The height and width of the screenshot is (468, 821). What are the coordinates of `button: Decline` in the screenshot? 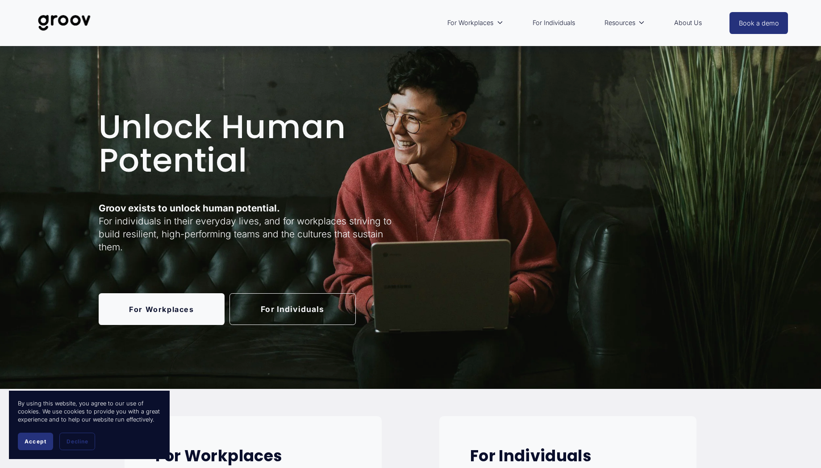 It's located at (77, 441).